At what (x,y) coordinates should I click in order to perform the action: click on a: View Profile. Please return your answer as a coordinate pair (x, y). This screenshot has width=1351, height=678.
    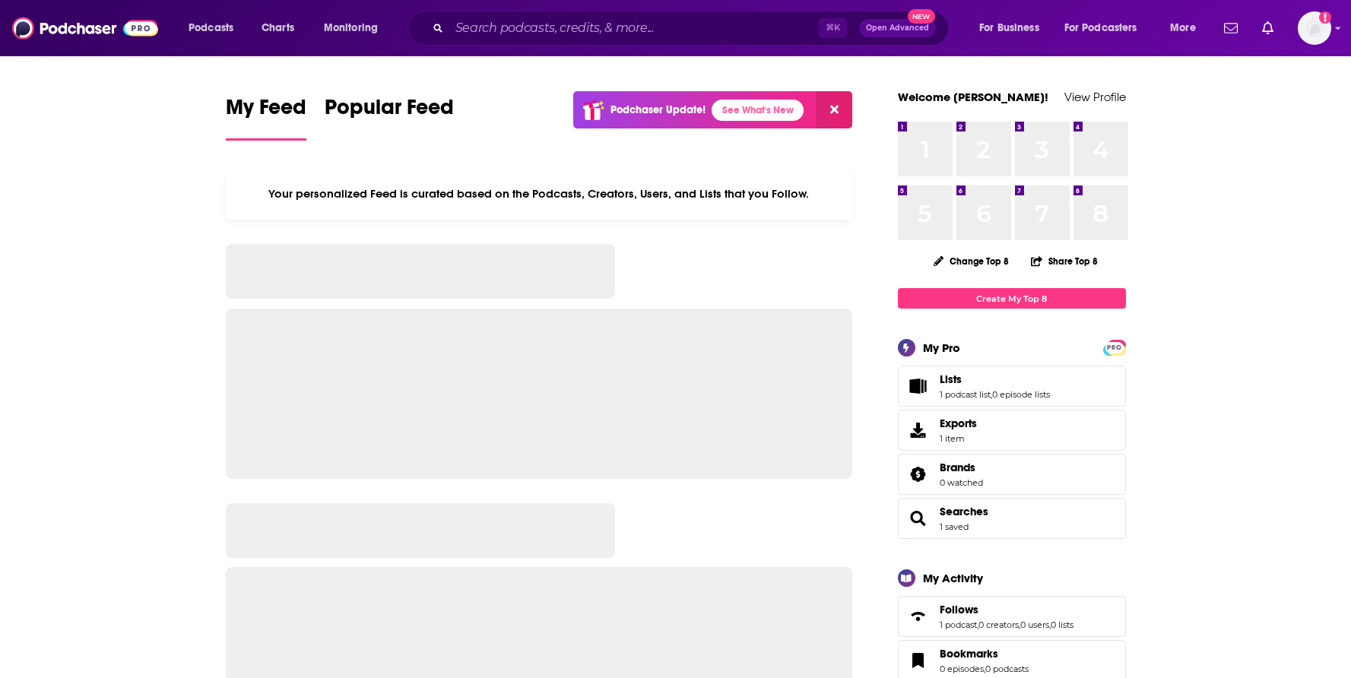
    Looking at the image, I should click on (1095, 97).